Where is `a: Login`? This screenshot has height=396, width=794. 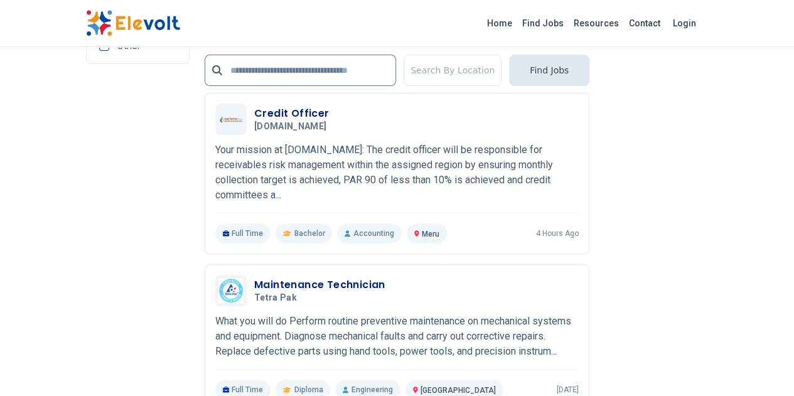 a: Login is located at coordinates (685, 23).